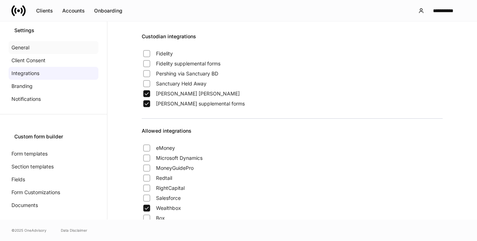  Describe the element at coordinates (187, 74) in the screenshot. I see `span: Pershing via Sanctuary BD` at that location.